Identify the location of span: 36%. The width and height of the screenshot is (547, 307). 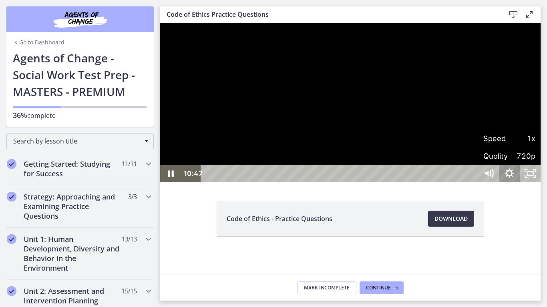
(20, 115).